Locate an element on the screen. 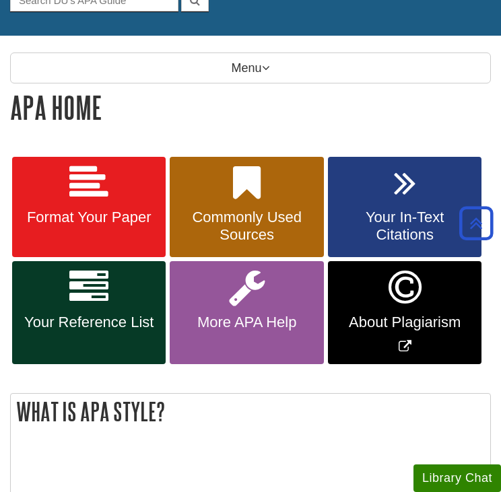 The image size is (501, 492). h1: APA Home is located at coordinates (250, 107).